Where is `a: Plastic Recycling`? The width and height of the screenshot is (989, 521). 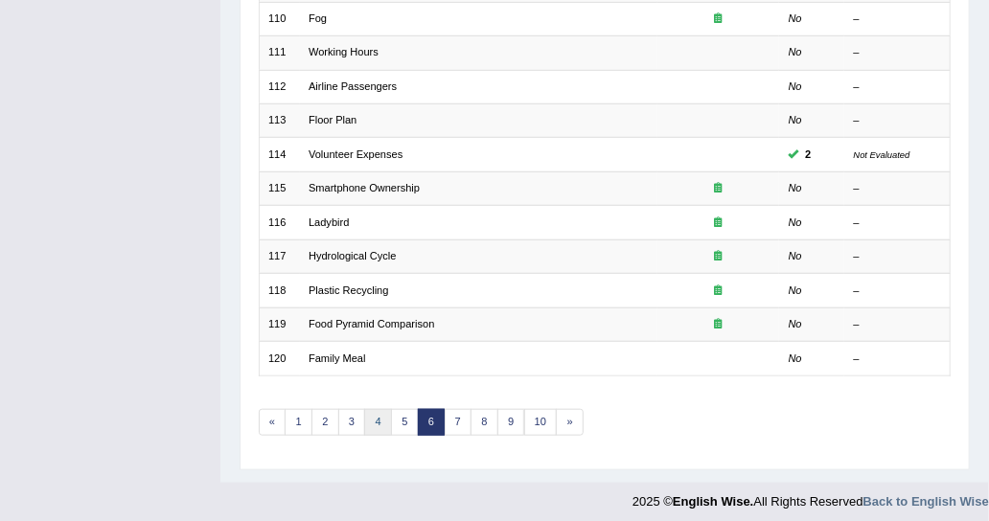
a: Plastic Recycling is located at coordinates (349, 290).